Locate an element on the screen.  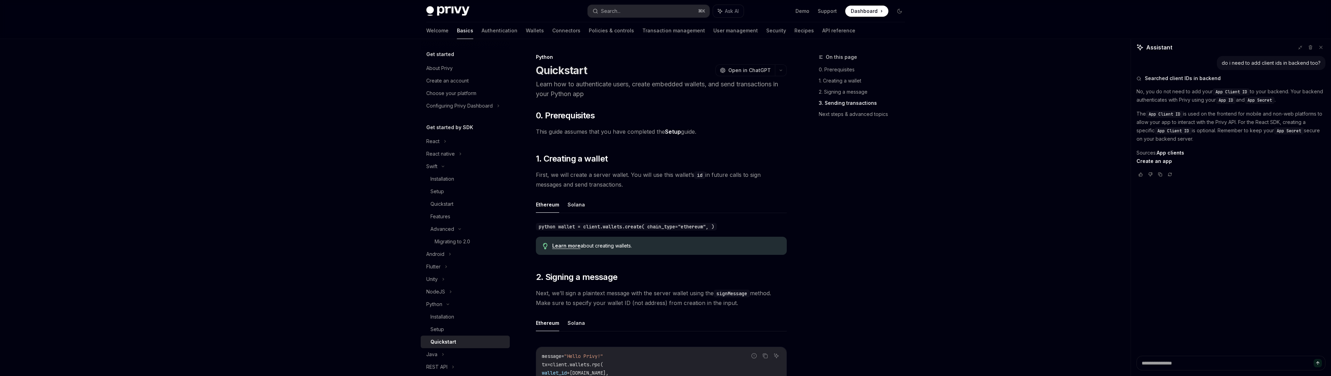
div: Migrating to 2.0 is located at coordinates (452, 241).